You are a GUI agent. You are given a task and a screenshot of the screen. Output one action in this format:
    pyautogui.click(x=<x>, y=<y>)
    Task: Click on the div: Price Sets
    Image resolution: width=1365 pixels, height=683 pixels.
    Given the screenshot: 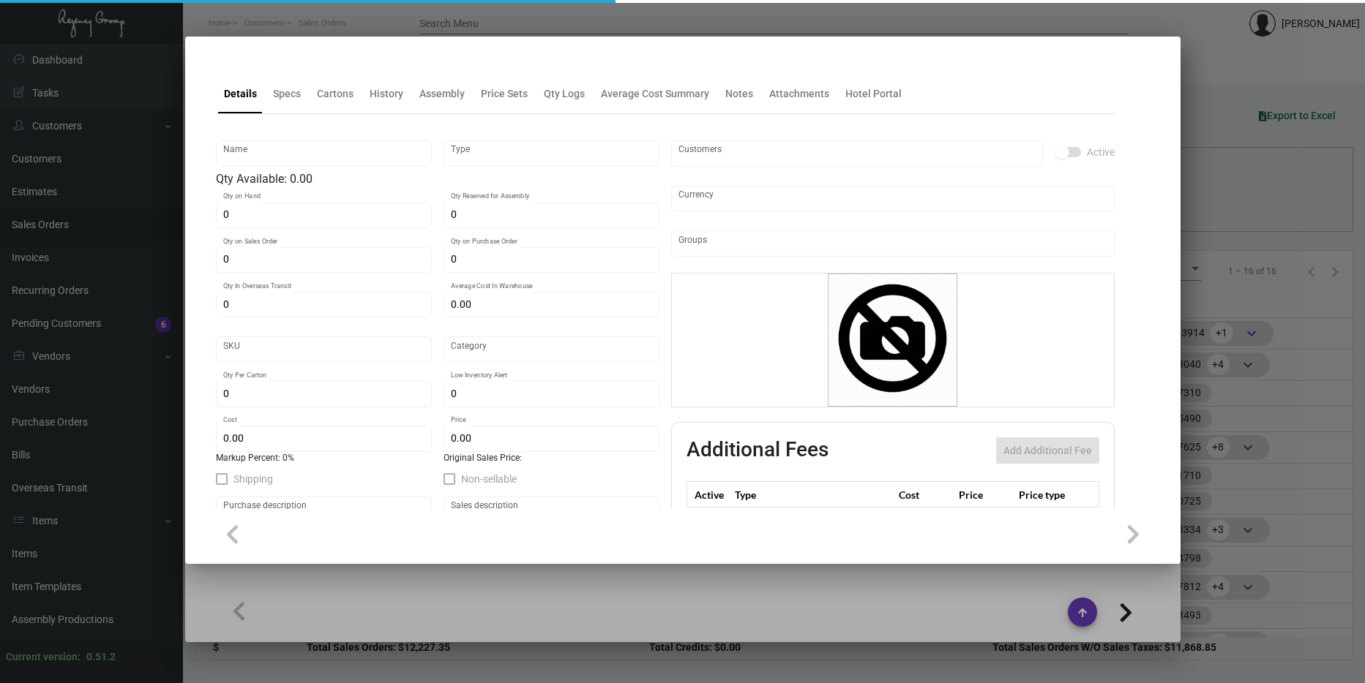 What is the action you would take?
    pyautogui.click(x=504, y=94)
    